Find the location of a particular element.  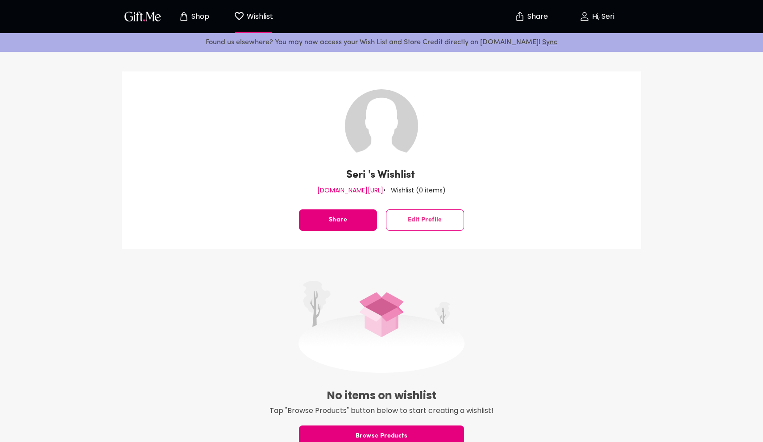

p: Seri 's is located at coordinates (361, 175).